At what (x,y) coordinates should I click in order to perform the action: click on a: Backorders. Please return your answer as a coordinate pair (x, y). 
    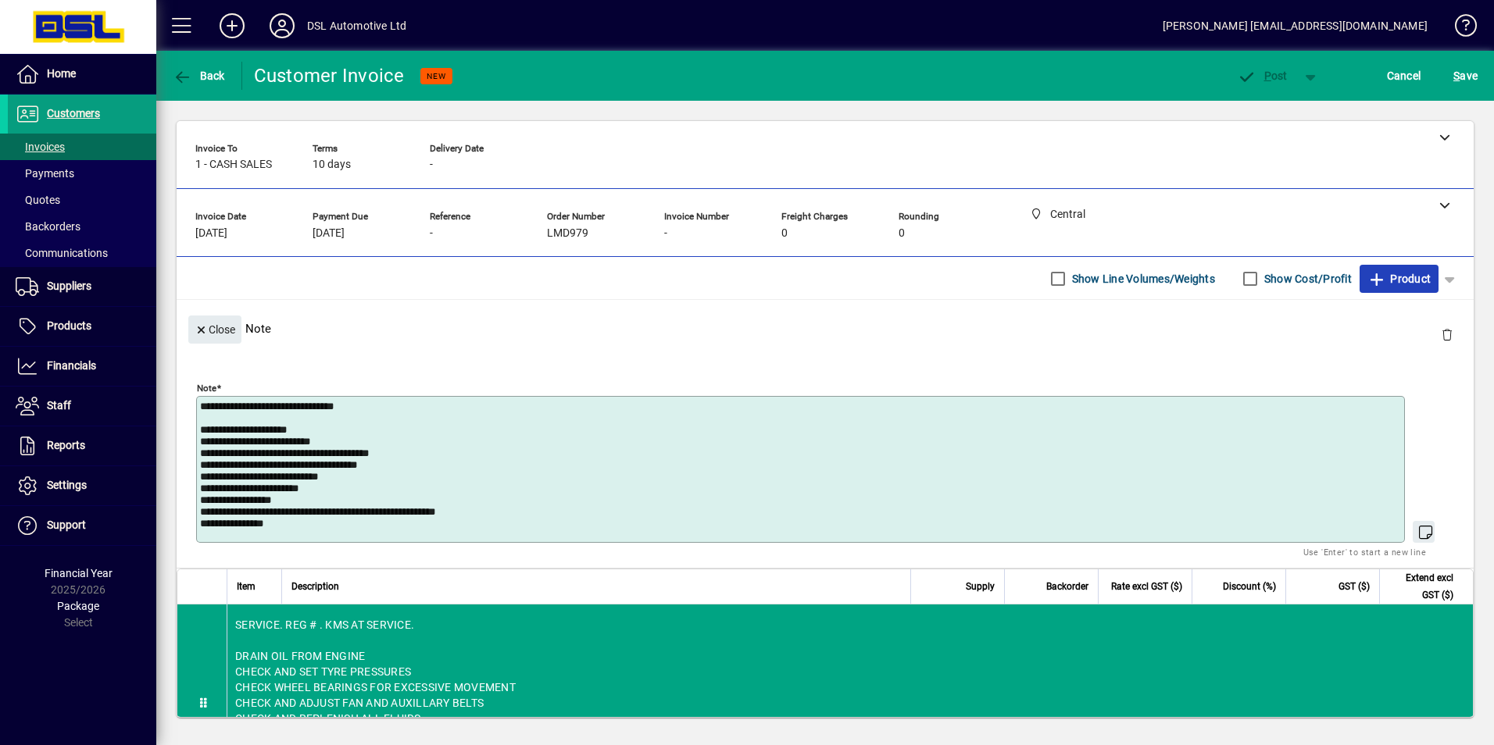
    Looking at the image, I should click on (82, 227).